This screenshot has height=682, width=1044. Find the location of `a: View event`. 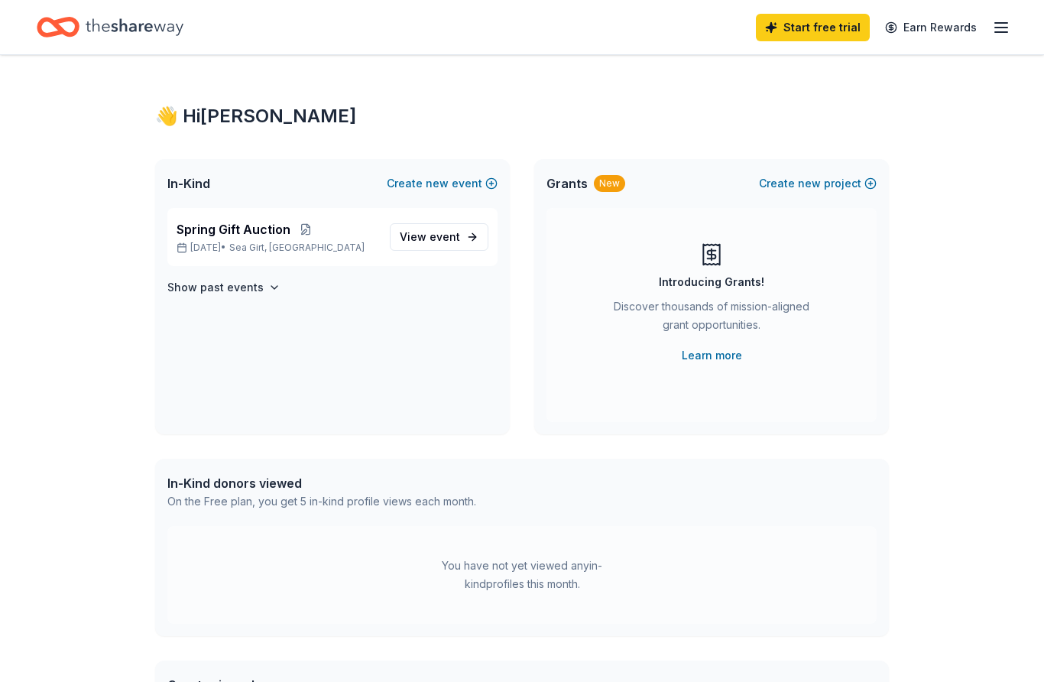

a: View event is located at coordinates (439, 237).